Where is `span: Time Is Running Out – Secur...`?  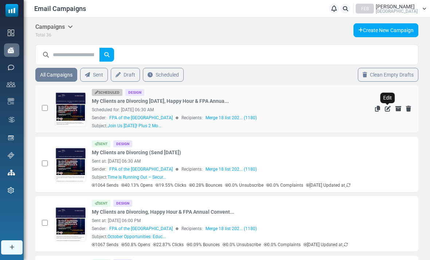 span: Time Is Running Out – Secur... is located at coordinates (137, 177).